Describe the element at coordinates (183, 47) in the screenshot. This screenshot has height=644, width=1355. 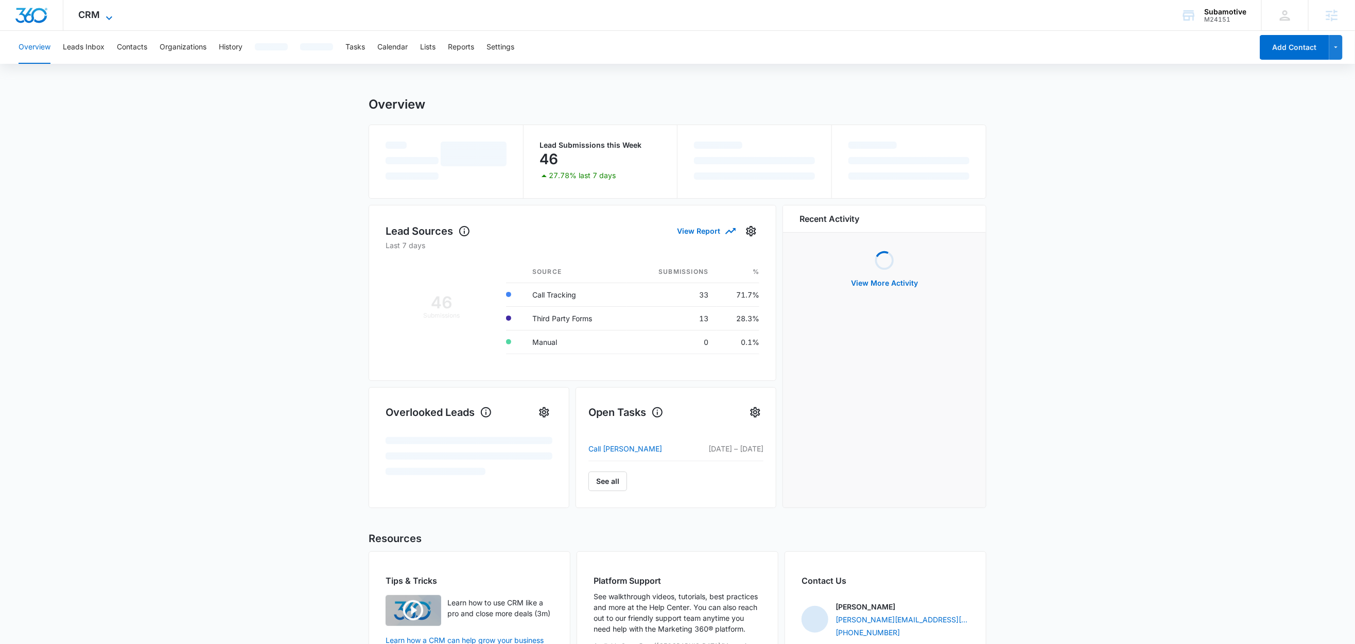
I see `button: Organizations` at that location.